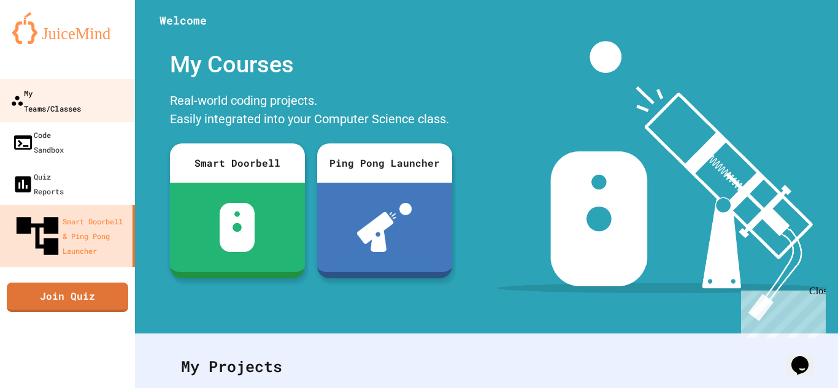  What do you see at coordinates (662, 181) in the screenshot?
I see `img: banner-image-my-projects.png` at bounding box center [662, 181].